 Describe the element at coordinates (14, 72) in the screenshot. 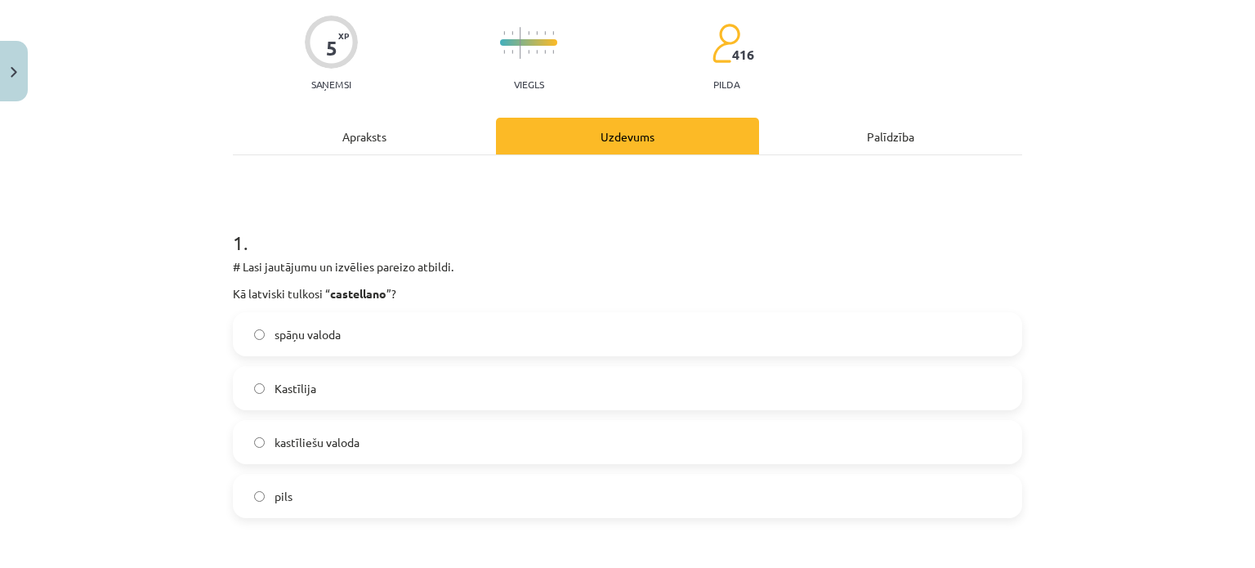

I see `img: icon-close-lesson-0947bae3869378f0d4975bcd49f059093ad1ed9edebbc8119c70593378902aed.svg` at that location.